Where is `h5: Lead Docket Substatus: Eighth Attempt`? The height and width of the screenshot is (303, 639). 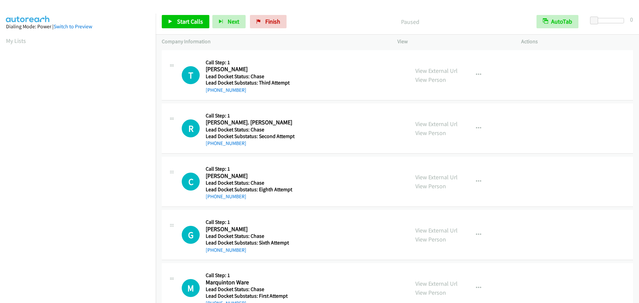
h5: Lead Docket Substatus: Eighth Attempt is located at coordinates (250, 190).